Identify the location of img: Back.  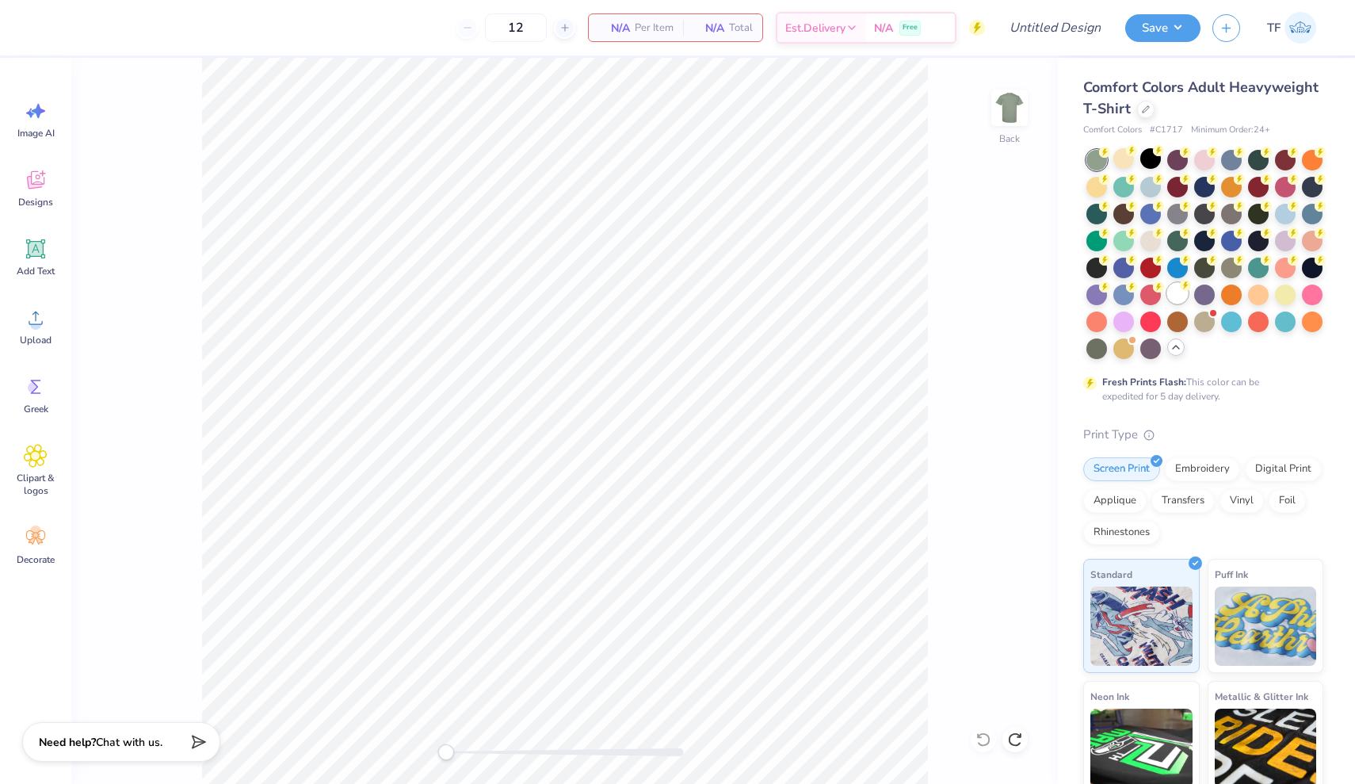
(1010, 108).